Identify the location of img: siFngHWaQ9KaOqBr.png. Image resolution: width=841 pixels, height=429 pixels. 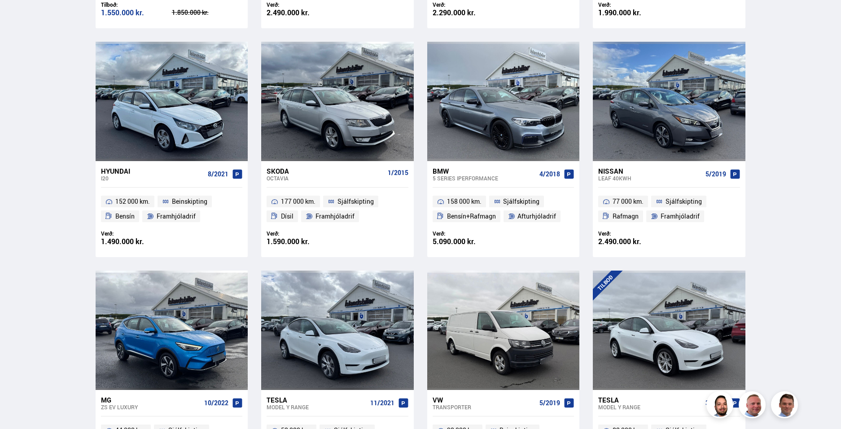
(753, 406).